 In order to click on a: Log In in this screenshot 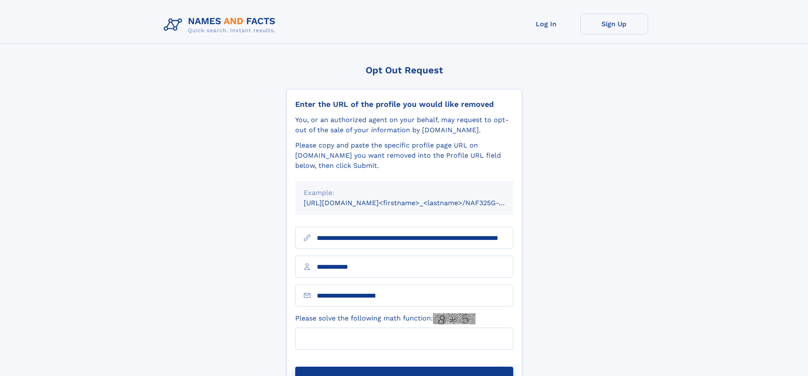, I will do `click(546, 24)`.